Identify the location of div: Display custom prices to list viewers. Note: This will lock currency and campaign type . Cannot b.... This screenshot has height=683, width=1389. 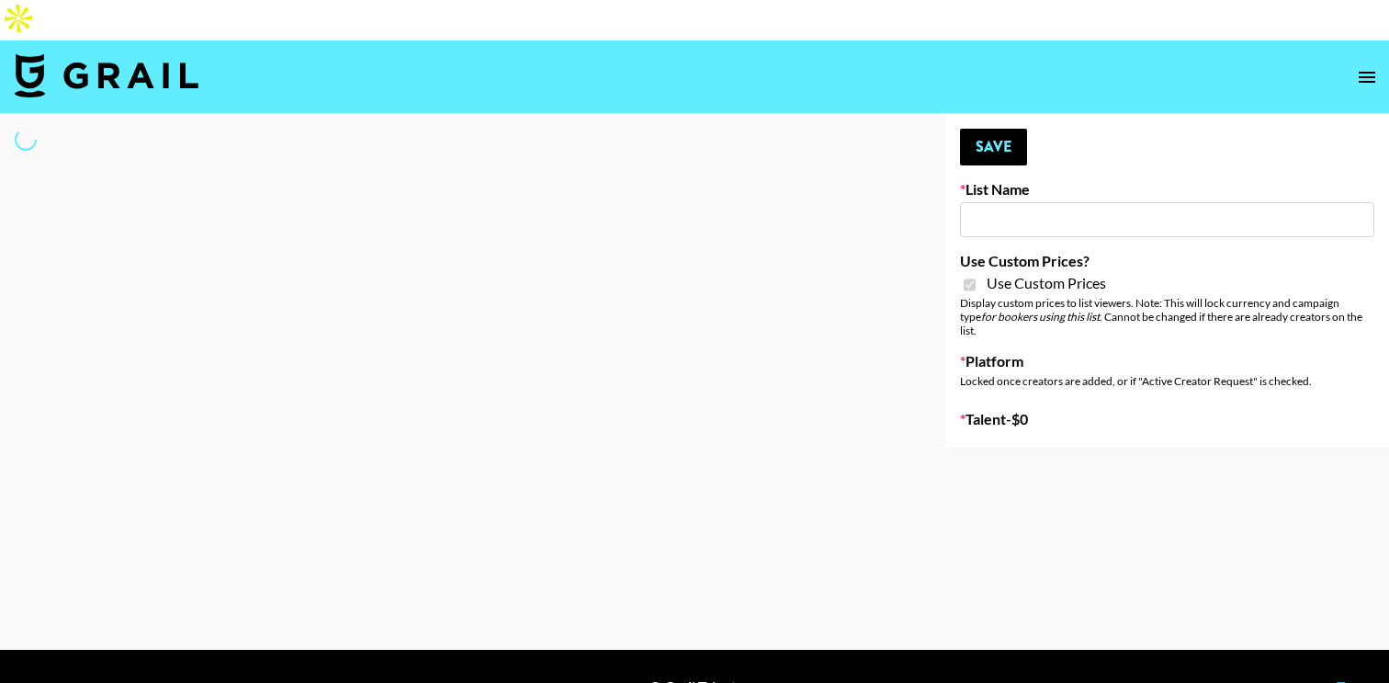
(1167, 316).